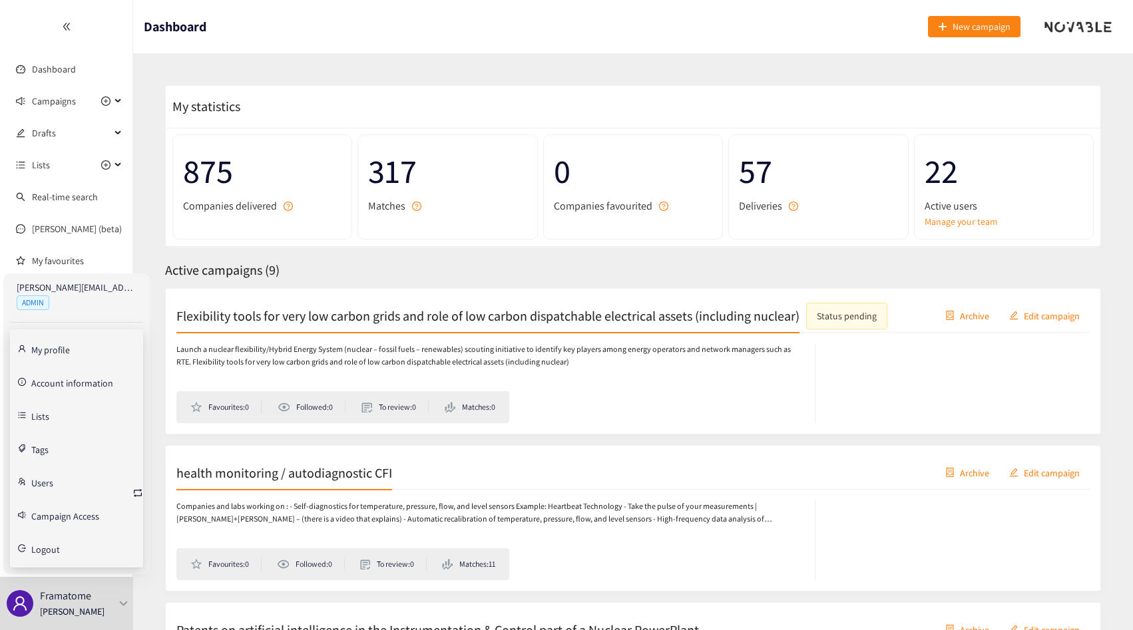 The width and height of the screenshot is (1133, 630). Describe the element at coordinates (51, 349) in the screenshot. I see `a: My profile` at that location.